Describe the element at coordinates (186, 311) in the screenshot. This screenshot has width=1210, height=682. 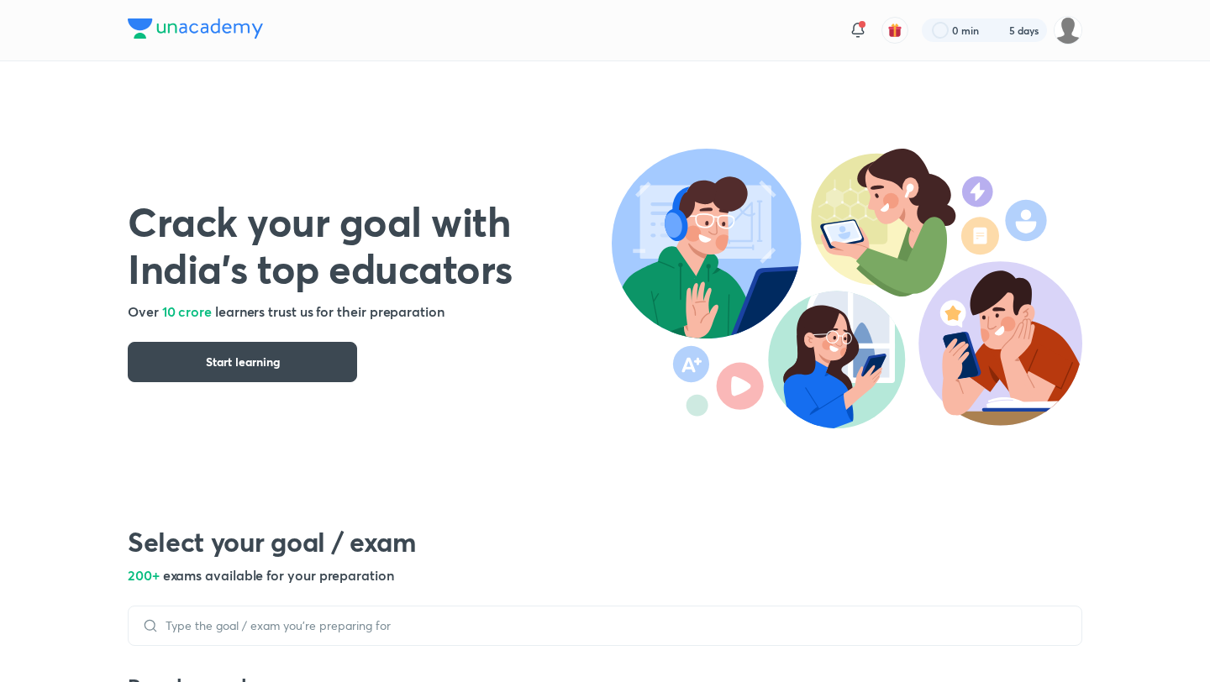
I see `span: 10 crore` at that location.